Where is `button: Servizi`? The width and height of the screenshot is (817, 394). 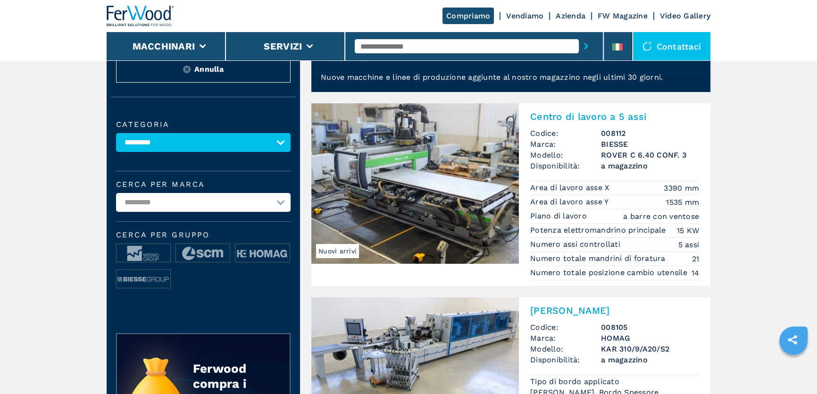
button: Servizi is located at coordinates (282, 46).